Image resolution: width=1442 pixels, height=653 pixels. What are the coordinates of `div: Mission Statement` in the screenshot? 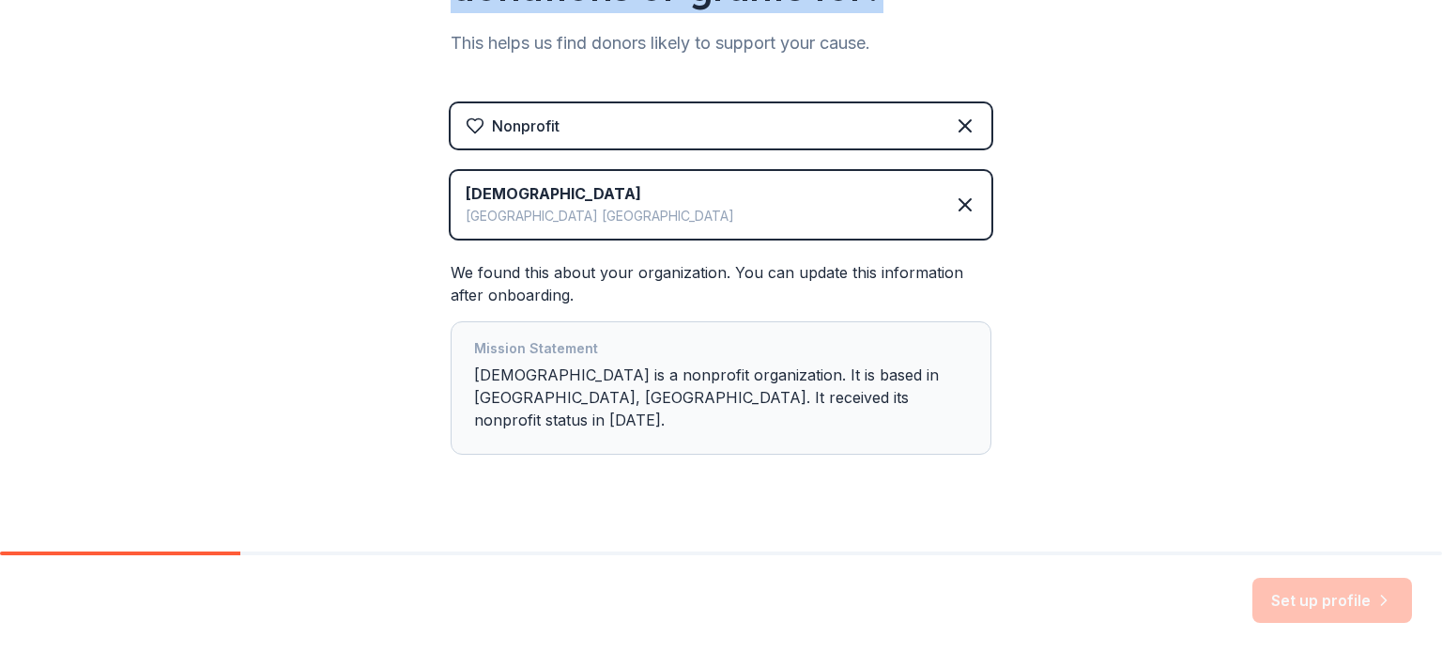 It's located at (721, 350).